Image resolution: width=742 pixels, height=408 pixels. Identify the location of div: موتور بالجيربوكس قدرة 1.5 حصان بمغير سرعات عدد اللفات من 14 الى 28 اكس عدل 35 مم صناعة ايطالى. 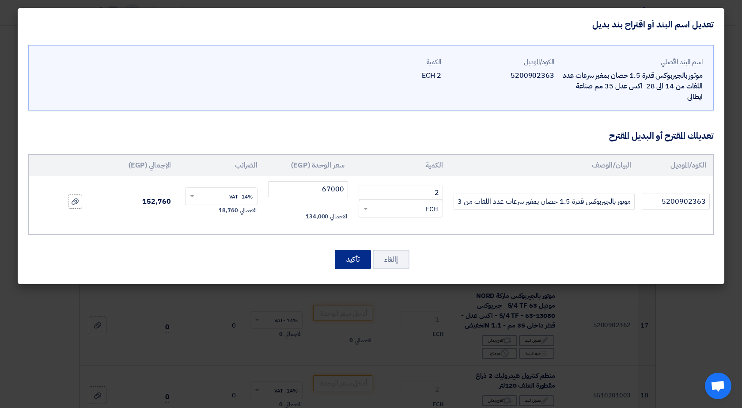
(632, 86).